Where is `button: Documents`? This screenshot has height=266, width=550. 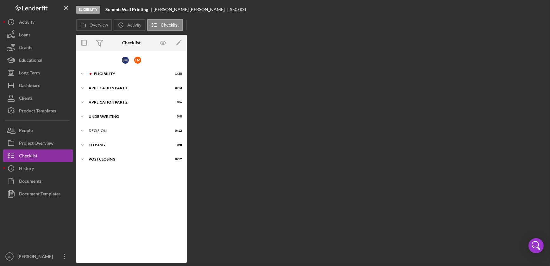
button: Documents is located at coordinates (38, 181).